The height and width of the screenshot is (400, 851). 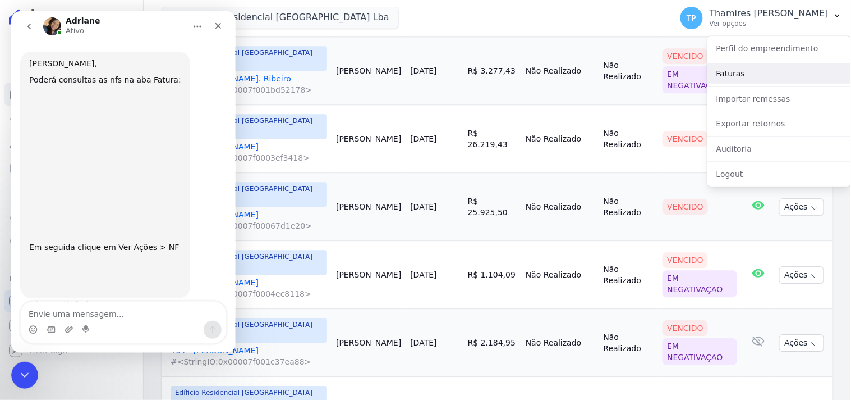 What do you see at coordinates (58, 318) in the screenshot?
I see `button: Upload do anexo` at bounding box center [58, 318].